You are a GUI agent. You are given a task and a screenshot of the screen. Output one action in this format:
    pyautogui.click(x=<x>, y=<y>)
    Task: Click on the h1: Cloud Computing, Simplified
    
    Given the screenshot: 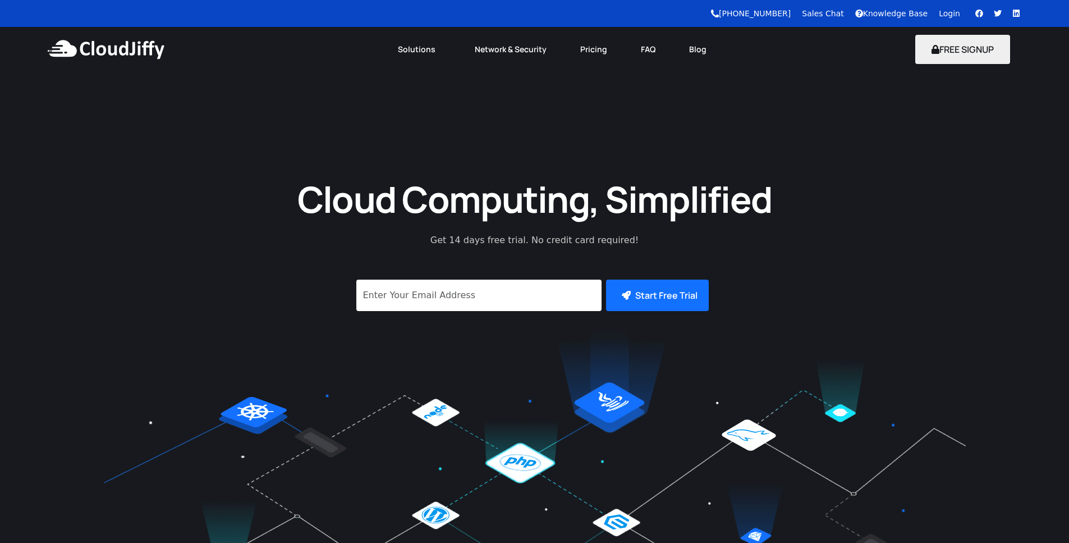 What is the action you would take?
    pyautogui.click(x=535, y=199)
    